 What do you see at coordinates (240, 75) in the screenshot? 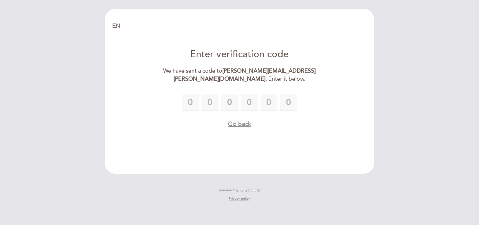
I see `div: We have sent a code to . Enter it below.` at bounding box center [240, 75].